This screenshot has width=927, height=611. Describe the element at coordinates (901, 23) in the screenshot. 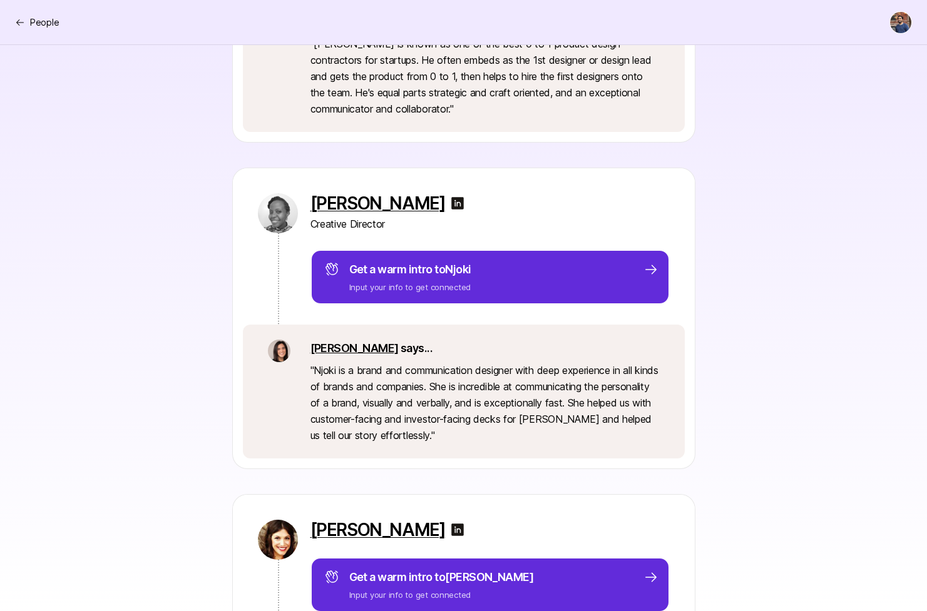

I see `button: Aaditya Shete` at that location.